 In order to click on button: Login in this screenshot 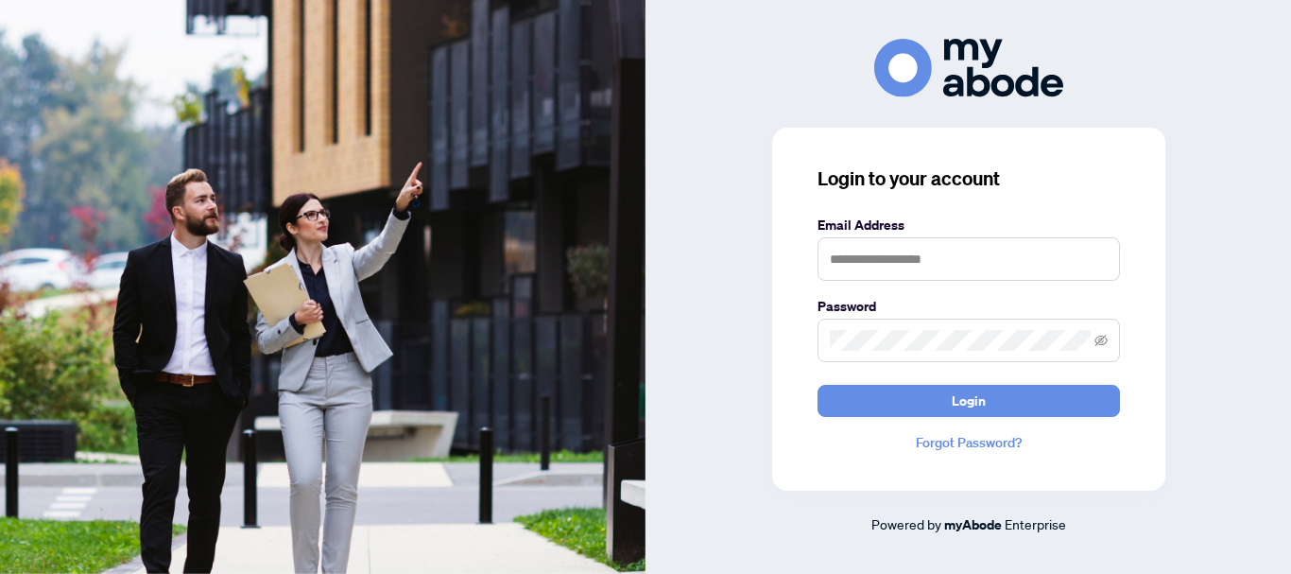, I will do `click(969, 401)`.